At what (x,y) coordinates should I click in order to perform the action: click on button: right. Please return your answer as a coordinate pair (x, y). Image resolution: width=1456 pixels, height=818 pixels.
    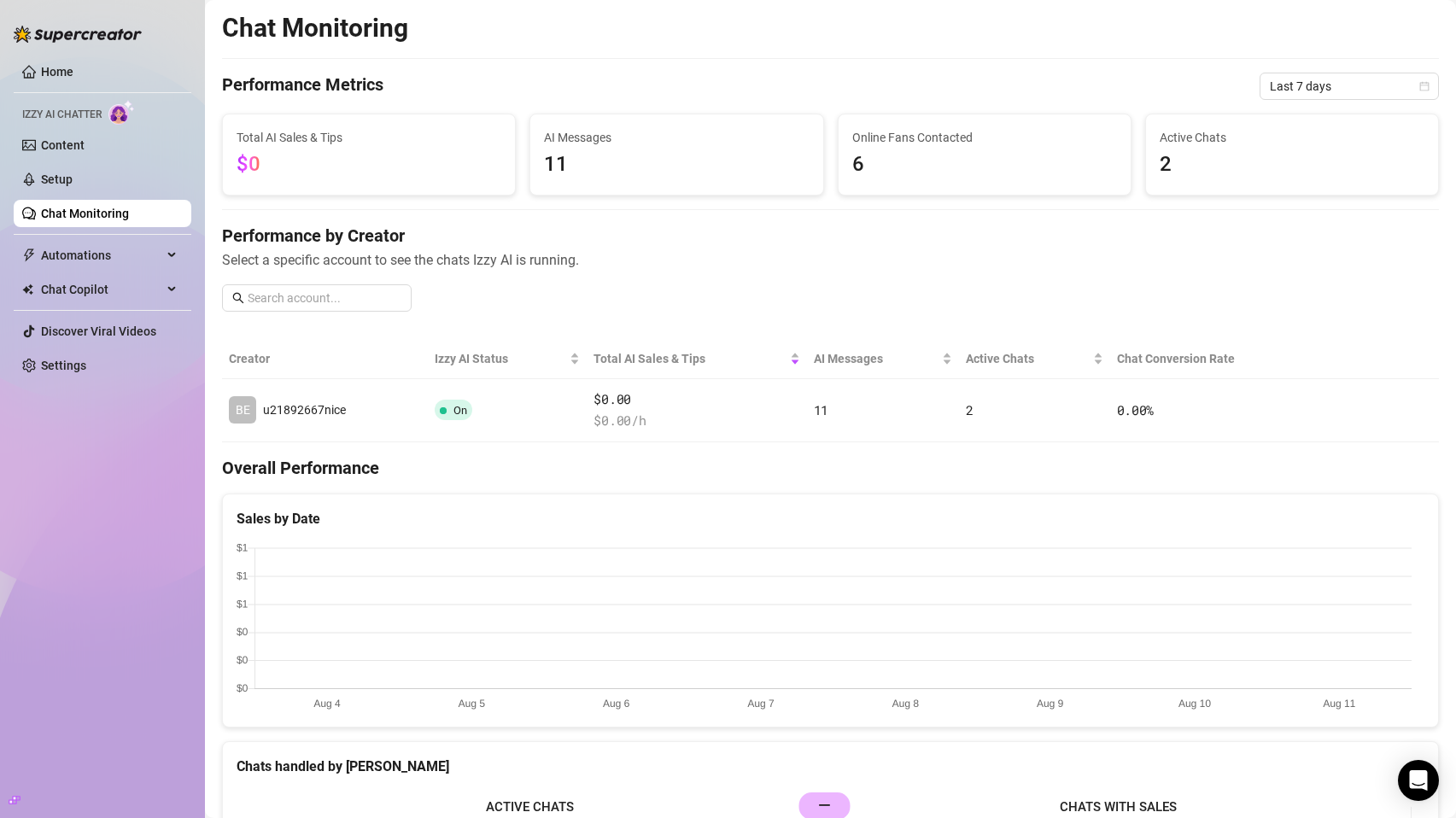
    Looking at the image, I should click on (1338, 410).